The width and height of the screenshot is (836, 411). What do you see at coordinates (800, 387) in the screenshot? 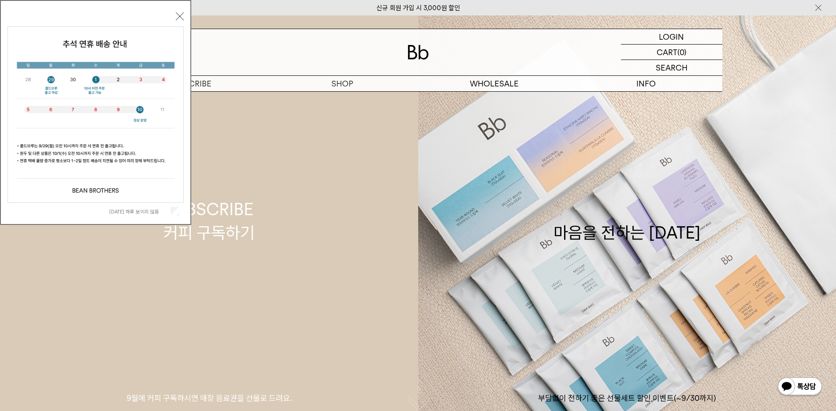
I see `img: 카카오톡 채널 1:1 채팅 버튼` at bounding box center [800, 387].